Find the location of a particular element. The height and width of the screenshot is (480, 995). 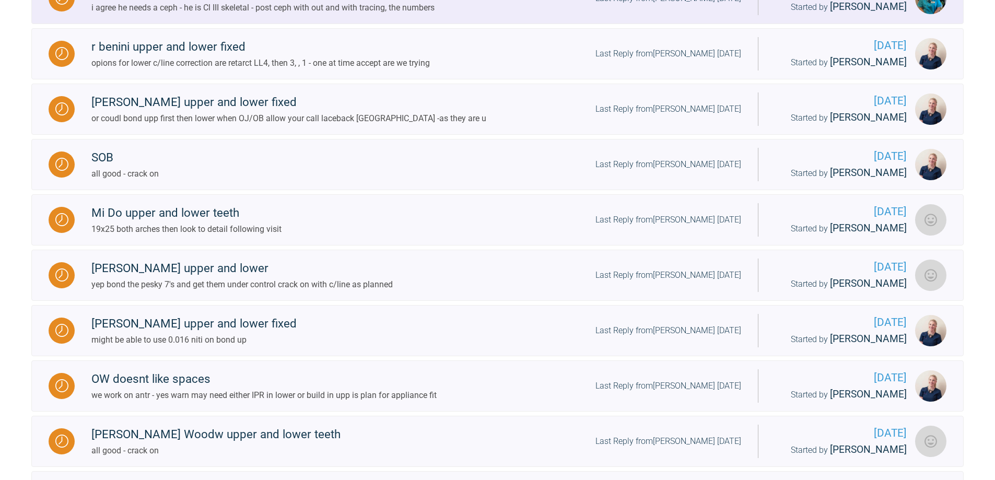

div: 19x25 both arches then look to detail following visit is located at coordinates (186, 229).